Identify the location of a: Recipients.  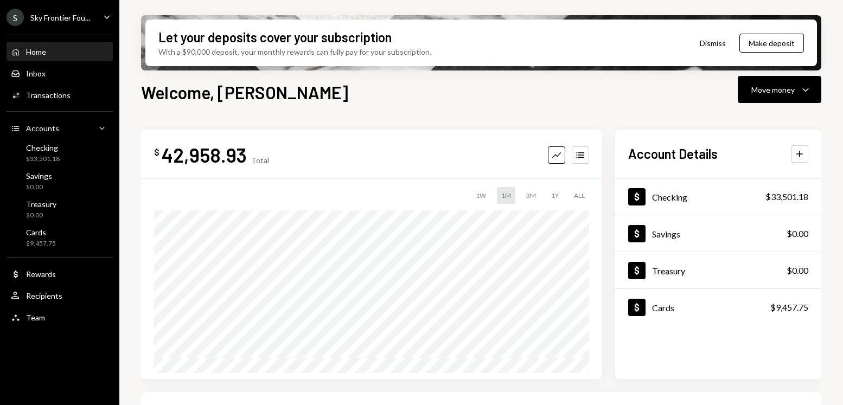
(60, 296).